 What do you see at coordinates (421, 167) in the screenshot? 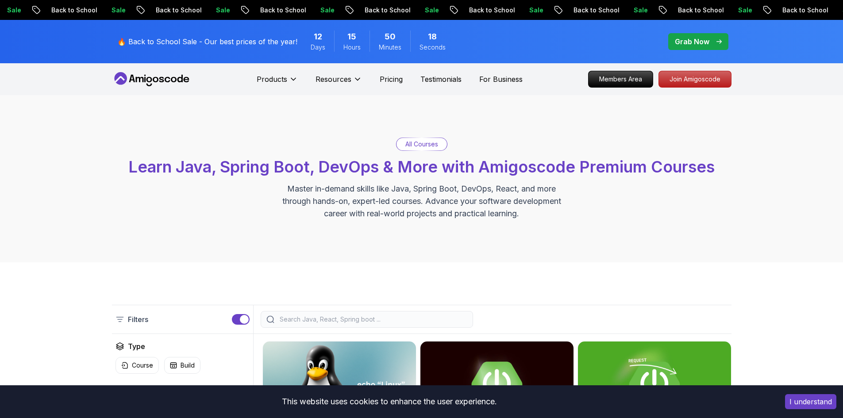
I see `span: Learn Java, Spring Boot, DevOps & More with Amigoscode Premium Courses` at bounding box center [421, 167].